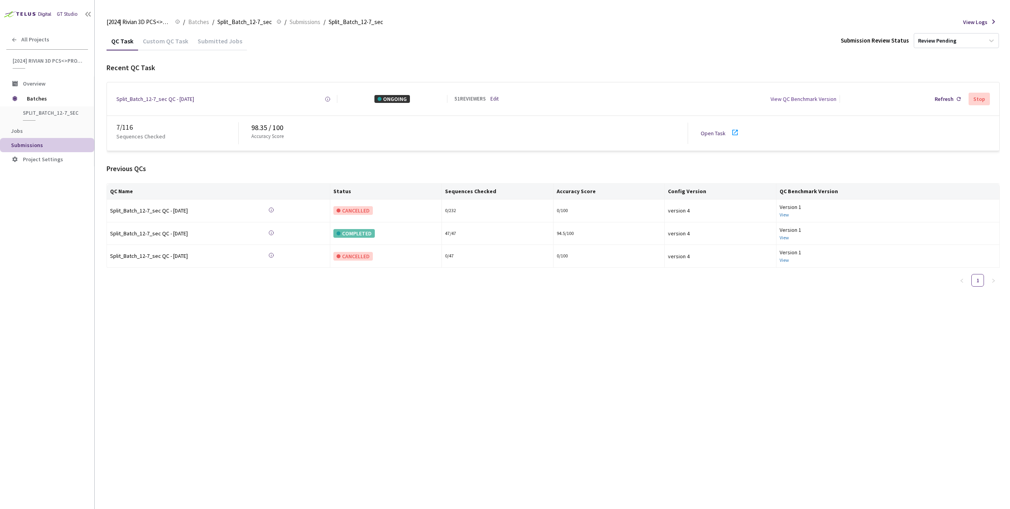 The image size is (1010, 509). What do you see at coordinates (875, 40) in the screenshot?
I see `div: Submission Review Status` at bounding box center [875, 40].